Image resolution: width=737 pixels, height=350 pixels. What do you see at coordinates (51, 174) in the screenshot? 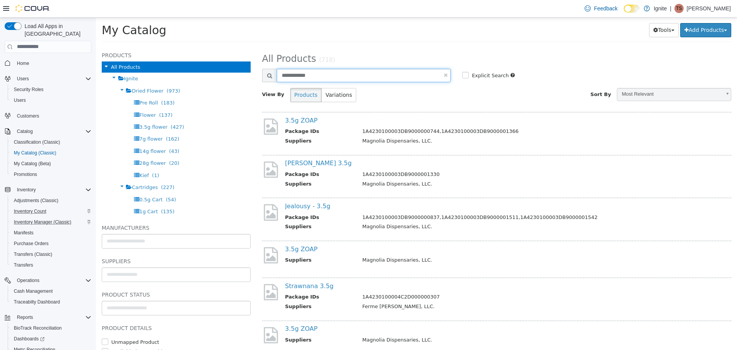
I see `span: Promotions` at bounding box center [51, 174].